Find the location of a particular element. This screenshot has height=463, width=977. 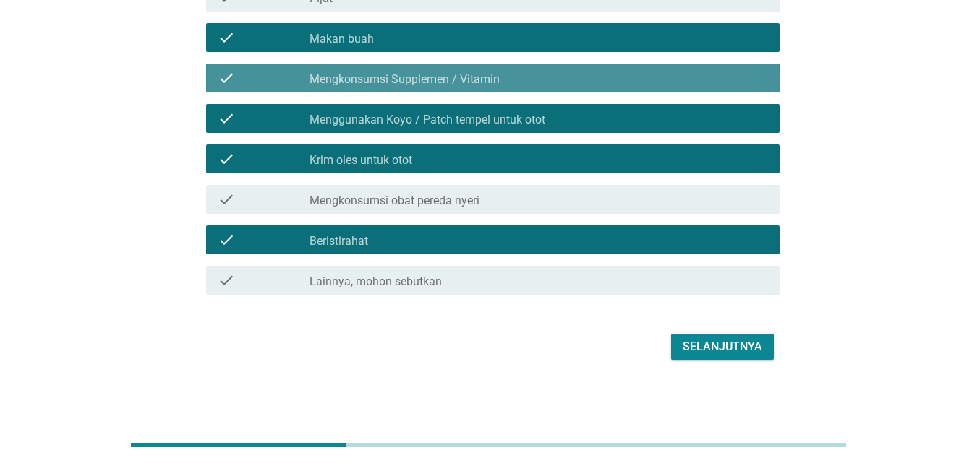

label: Beristirahat is located at coordinates (338, 241).